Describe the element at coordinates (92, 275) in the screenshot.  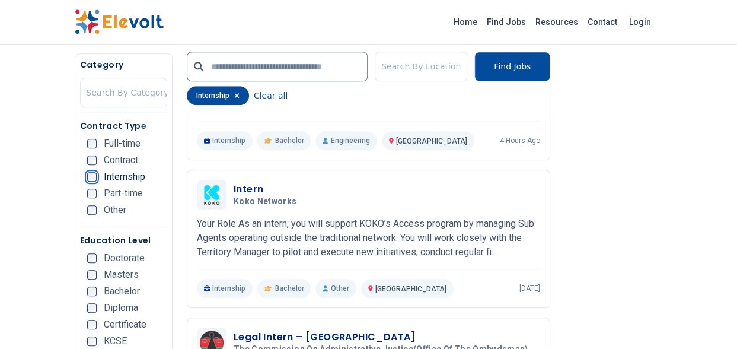
I see `input: Masters` at that location.